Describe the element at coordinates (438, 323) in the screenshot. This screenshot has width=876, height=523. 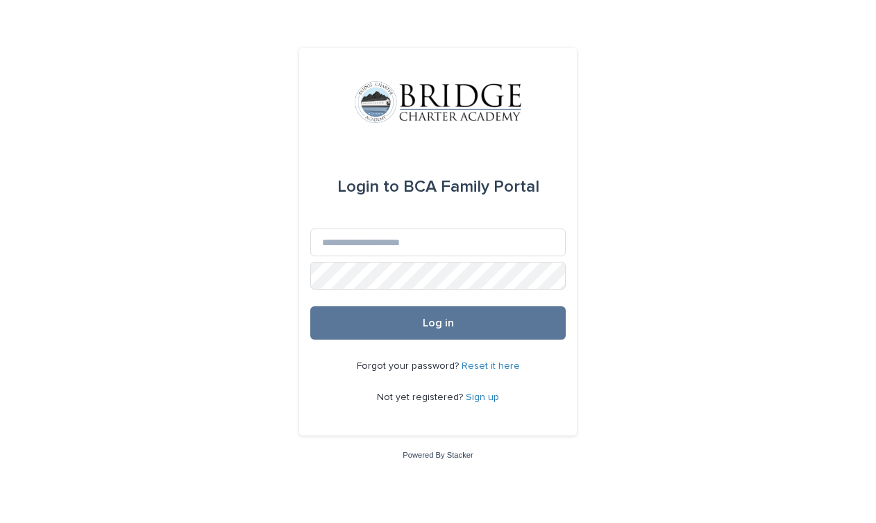
I see `span: Log in` at that location.